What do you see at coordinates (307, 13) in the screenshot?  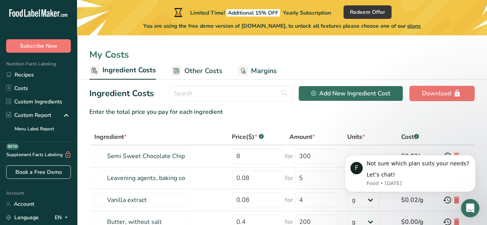 I see `span: Yearly Subscription` at bounding box center [307, 13].